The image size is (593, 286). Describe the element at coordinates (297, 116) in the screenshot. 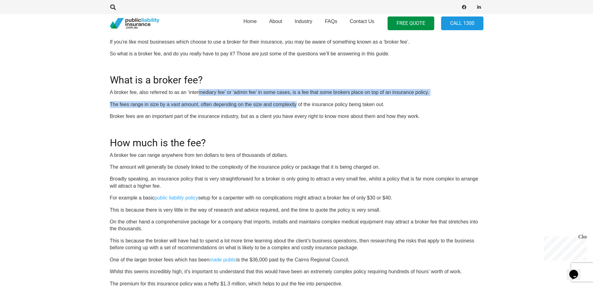

I see `p: Broker fees are an important part of the insurance industry, but as a client you have every right...` at that location.